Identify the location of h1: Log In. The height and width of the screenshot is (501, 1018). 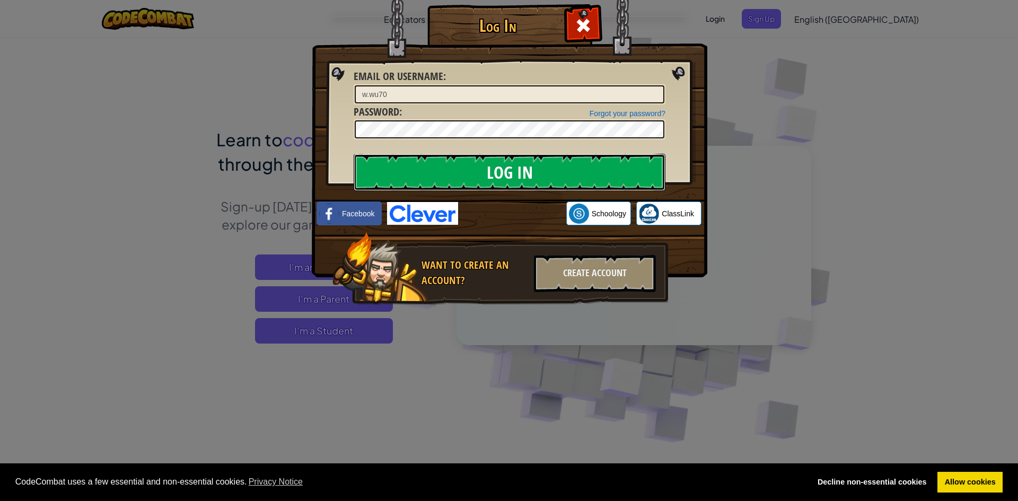
(497, 25).